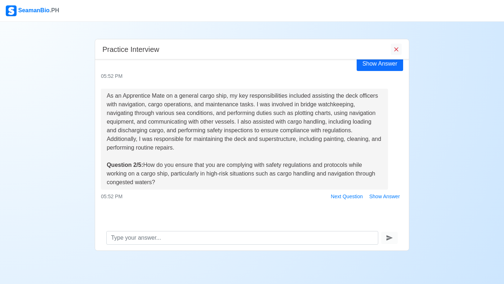 This screenshot has height=284, width=504. I want to click on div: As an Apprentice Mate on a general cargo ship, my key responsibilities included assisting the dec..., so click(244, 139).